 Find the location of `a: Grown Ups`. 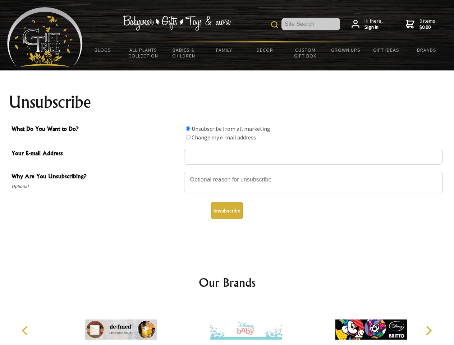

a: Grown Ups is located at coordinates (346, 50).